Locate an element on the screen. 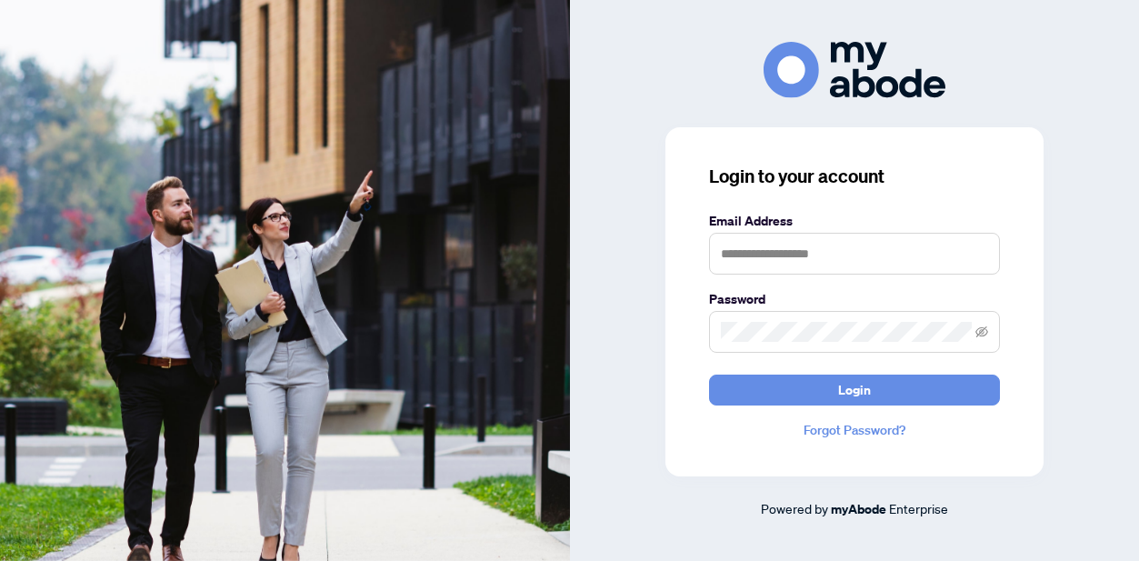 Image resolution: width=1139 pixels, height=561 pixels. label: Email Address is located at coordinates (854, 221).